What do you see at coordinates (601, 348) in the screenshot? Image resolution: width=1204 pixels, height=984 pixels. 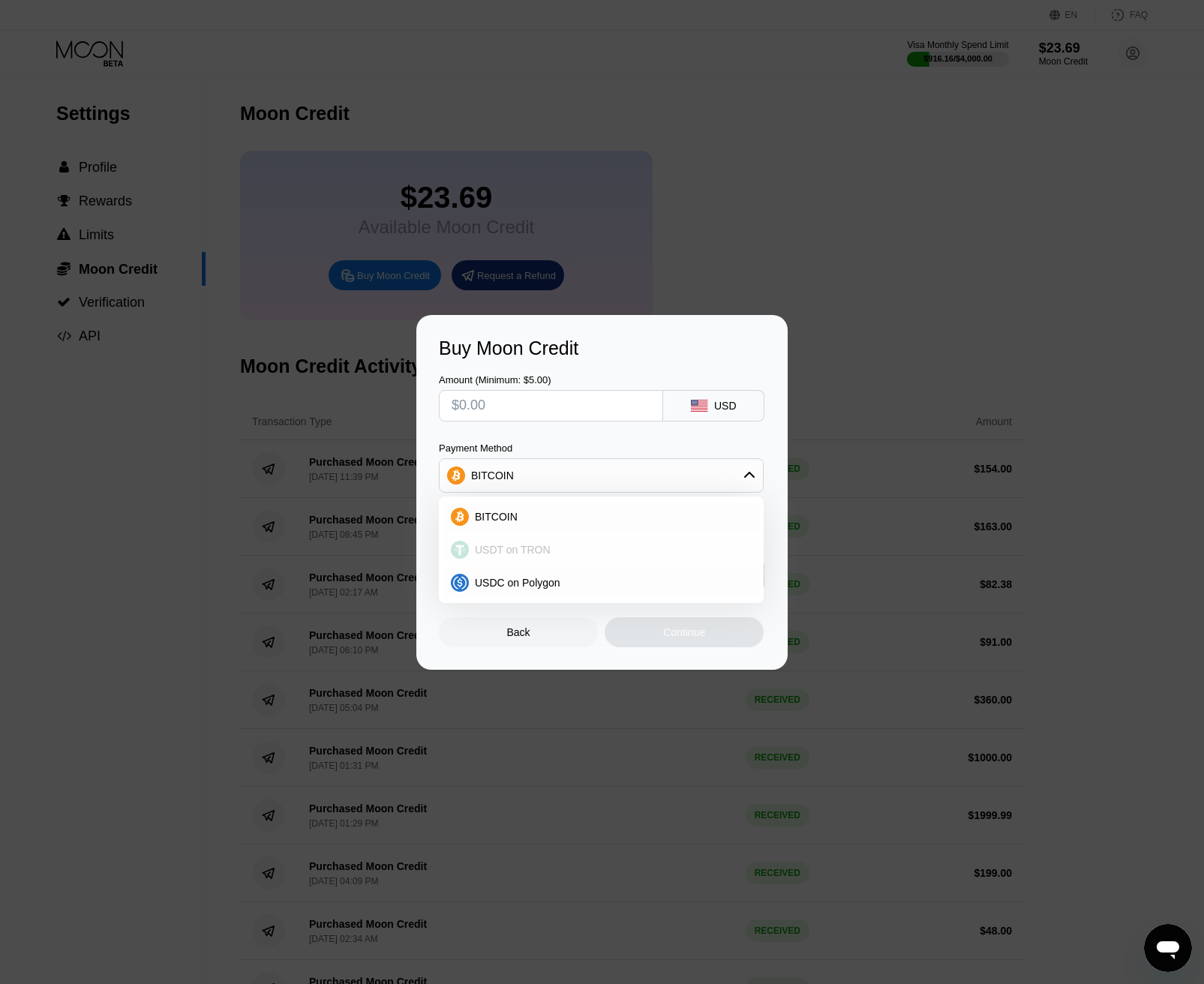 I see `div: Buy Moon Credit` at bounding box center [601, 348].